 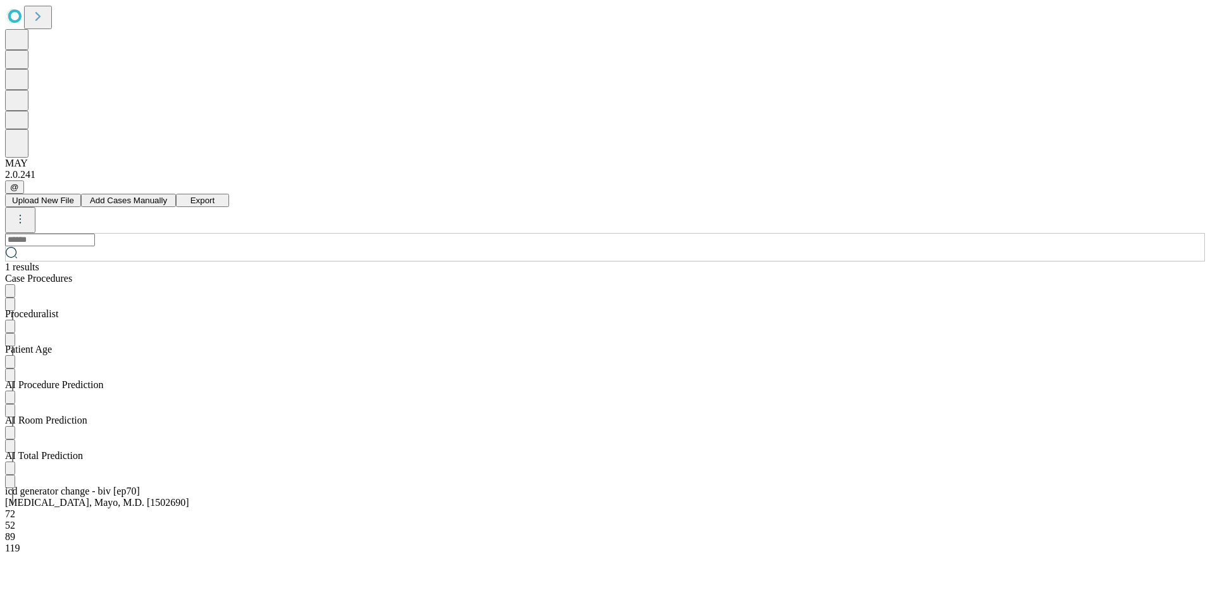 What do you see at coordinates (43, 200) in the screenshot?
I see `button: Upload New File` at bounding box center [43, 200].